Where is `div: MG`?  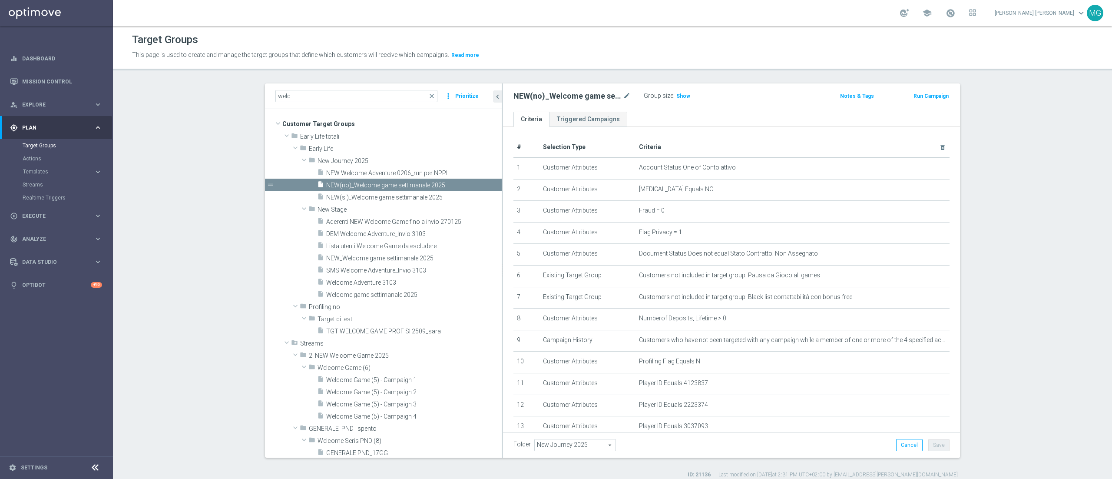 div: MG is located at coordinates (1095, 13).